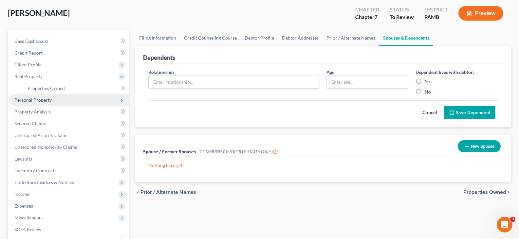 The width and height of the screenshot is (519, 239). Describe the element at coordinates (436, 9) in the screenshot. I see `div: District` at that location.